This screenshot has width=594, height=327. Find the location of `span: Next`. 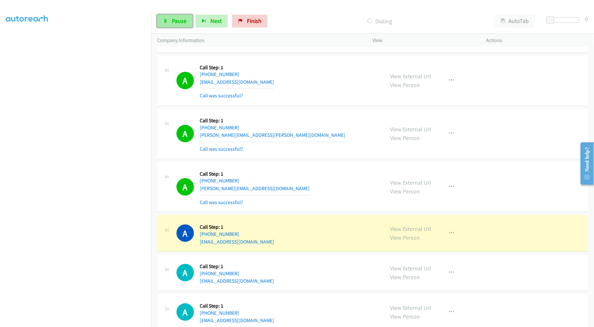

span: Next is located at coordinates (216, 21).